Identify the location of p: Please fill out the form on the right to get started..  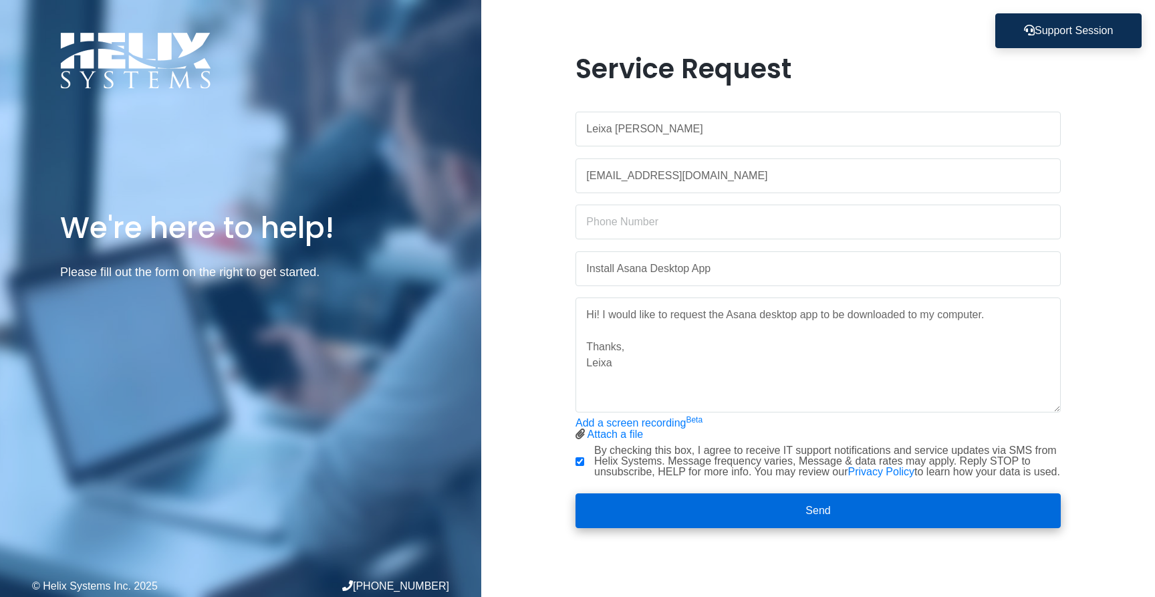
(241, 272).